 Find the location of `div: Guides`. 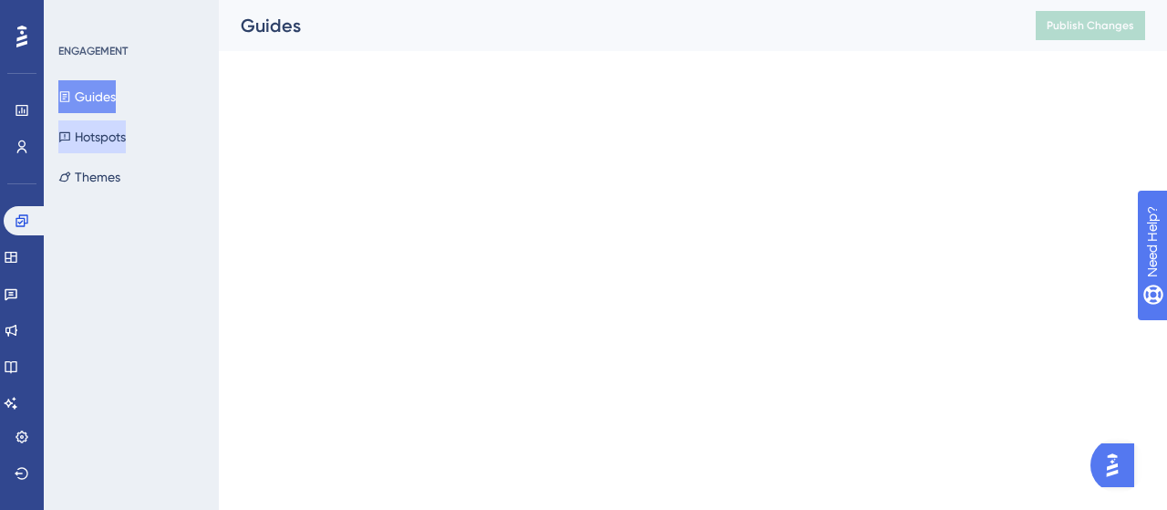

div: Guides is located at coordinates (615, 26).